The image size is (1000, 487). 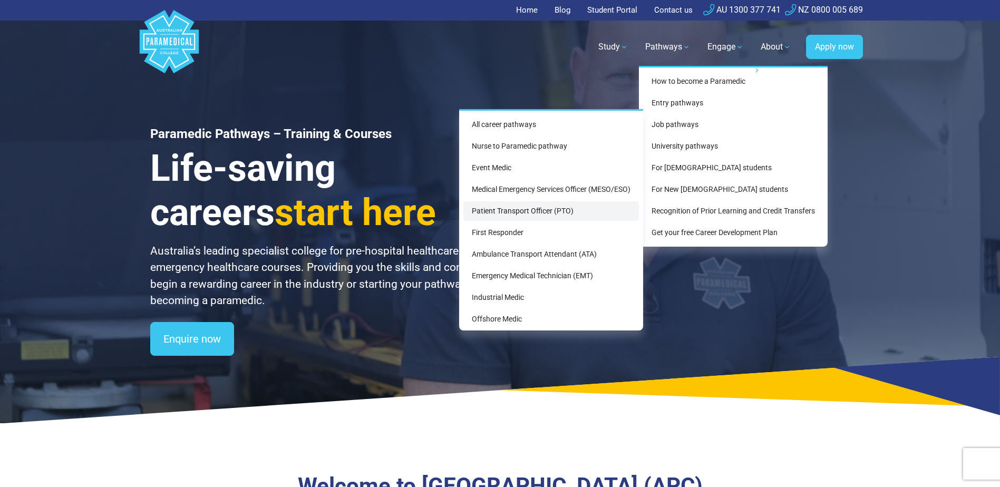 What do you see at coordinates (169, 47) in the screenshot?
I see `a: Australian Paramedical College` at bounding box center [169, 47].